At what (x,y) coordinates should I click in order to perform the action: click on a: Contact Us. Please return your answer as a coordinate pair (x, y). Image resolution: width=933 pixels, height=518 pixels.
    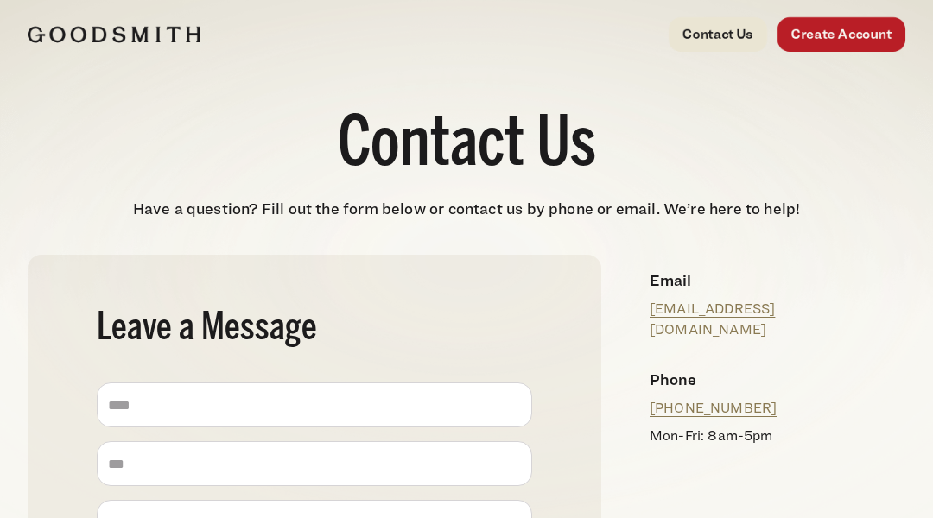
    Looking at the image, I should click on (718, 35).